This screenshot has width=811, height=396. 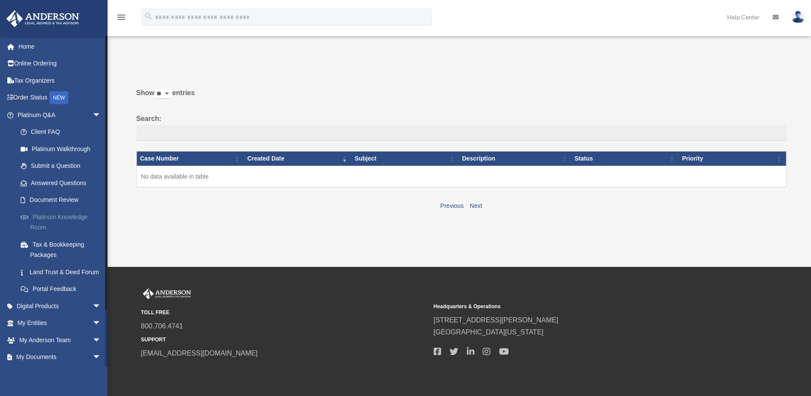 I want to click on a: Online Ordering, so click(x=60, y=64).